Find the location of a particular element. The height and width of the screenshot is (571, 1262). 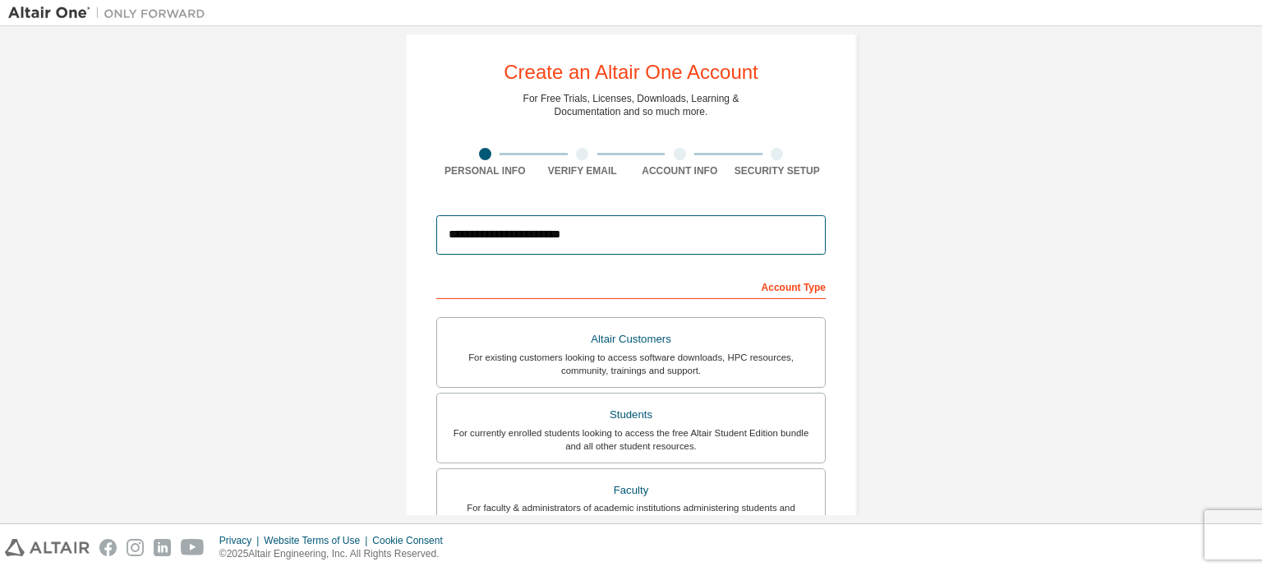

img: Altair One is located at coordinates (111, 13).